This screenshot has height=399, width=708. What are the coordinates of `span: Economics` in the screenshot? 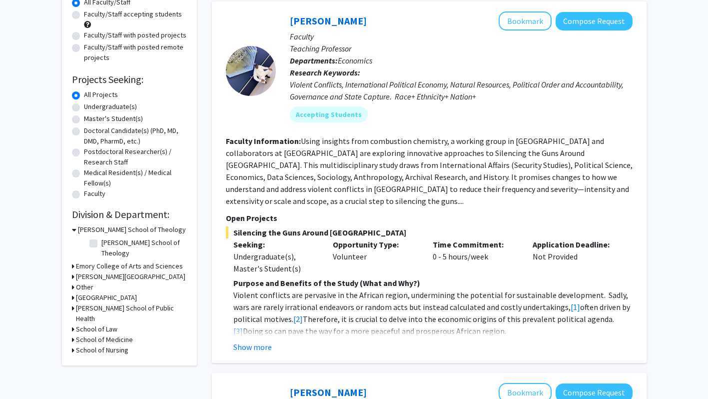 It's located at (355, 60).